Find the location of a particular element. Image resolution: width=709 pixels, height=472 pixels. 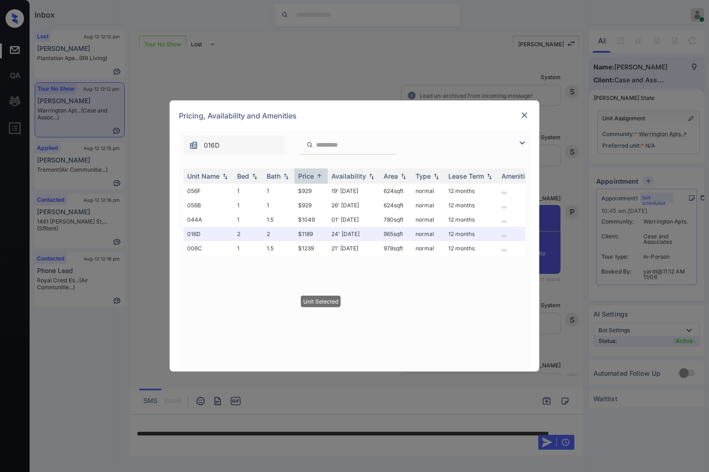

td: $1239 is located at coordinates (311, 248).